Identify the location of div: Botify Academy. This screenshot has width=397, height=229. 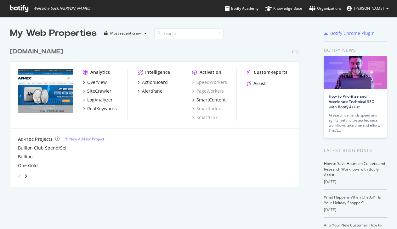
(242, 8).